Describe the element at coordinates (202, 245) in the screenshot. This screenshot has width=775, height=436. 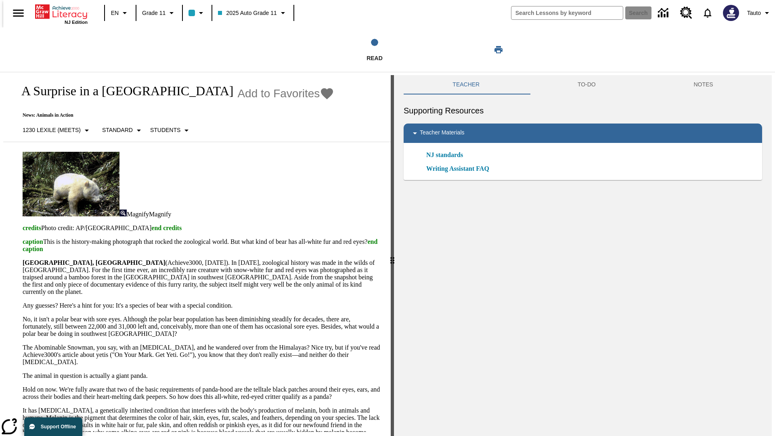
I see `p: This is the history-making photograph that rocked the zoological world. But what kind of bear has...` at that location.